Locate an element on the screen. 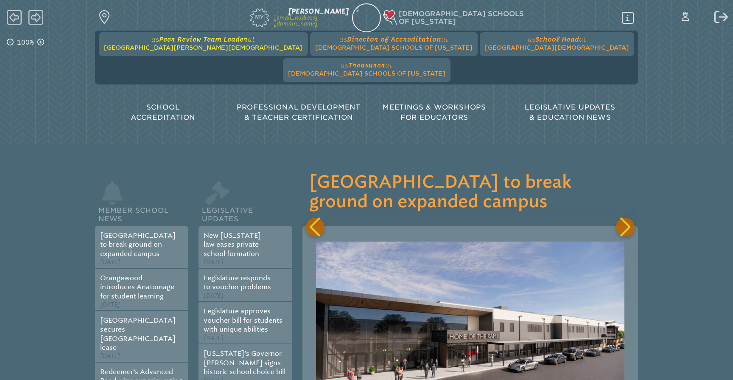 The height and width of the screenshot is (380, 733). div: Next slide is located at coordinates (625, 227).